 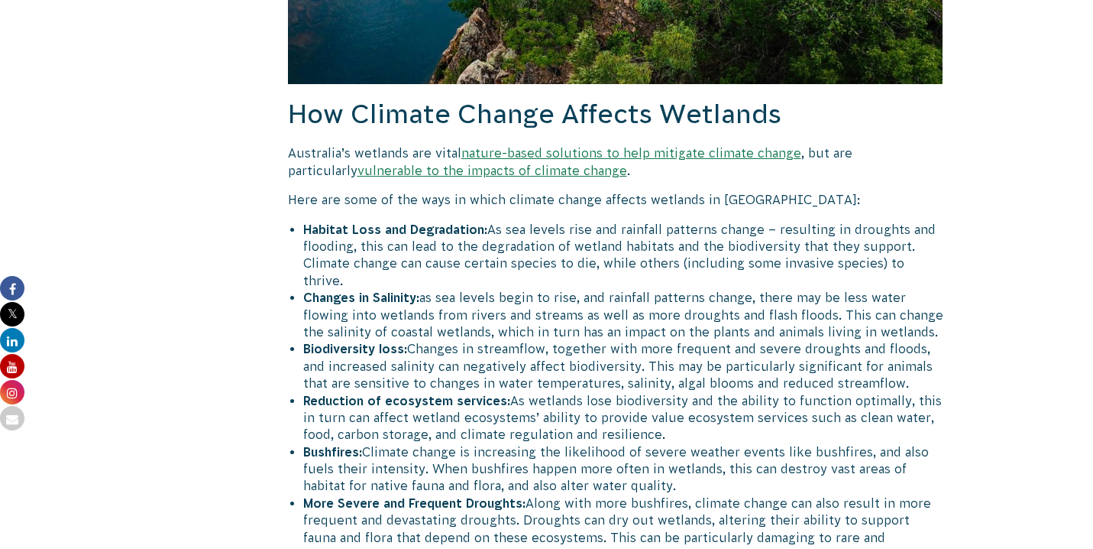 What do you see at coordinates (623, 417) in the screenshot?
I see `li: As wetlands lose biodiversity and the ability to function optimally, this in turn can affect wetl...` at bounding box center [623, 417].